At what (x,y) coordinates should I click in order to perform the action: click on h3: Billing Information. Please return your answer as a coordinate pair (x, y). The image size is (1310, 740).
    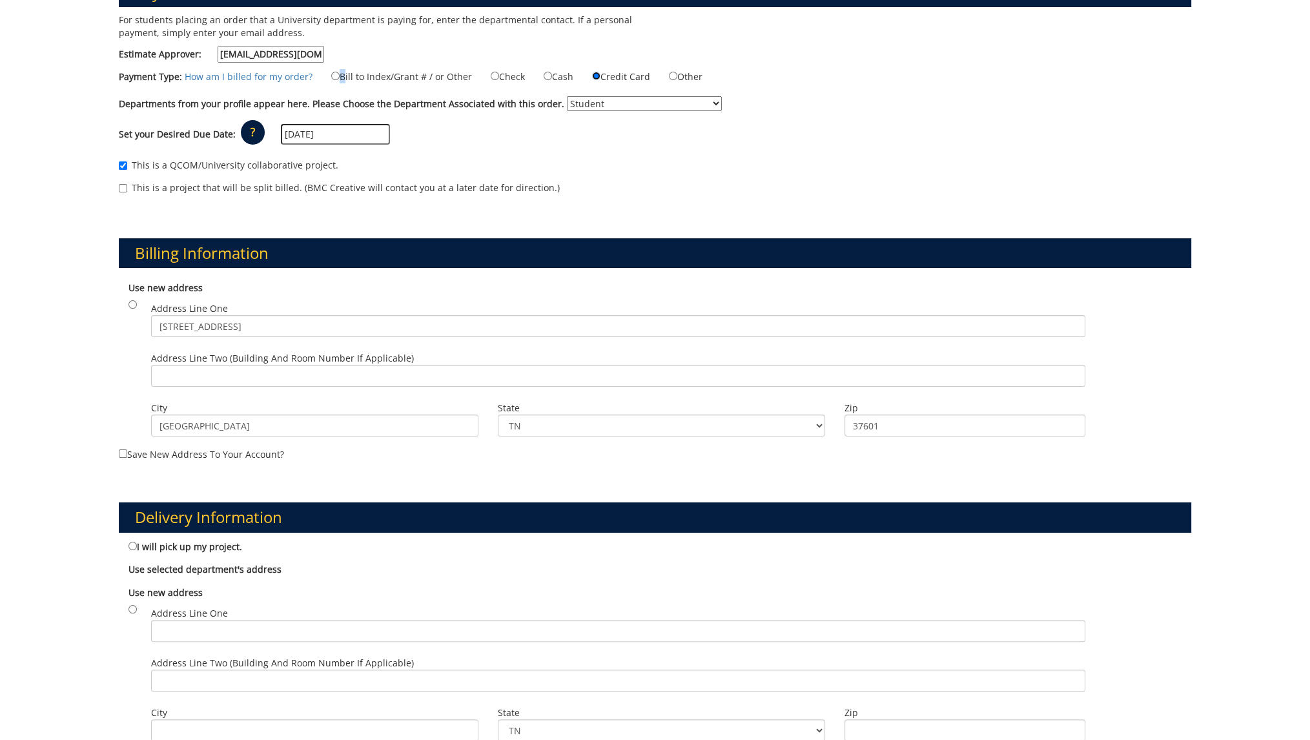
    Looking at the image, I should click on (655, 253).